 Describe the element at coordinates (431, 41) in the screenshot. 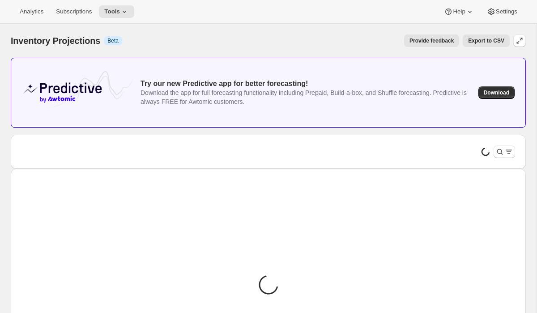

I see `span: Provide feedback` at that location.